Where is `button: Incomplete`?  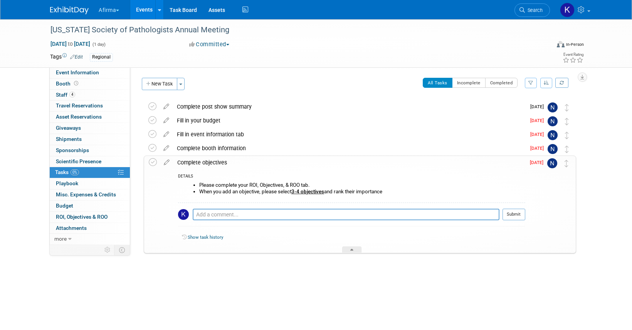 button: Incomplete is located at coordinates (468, 83).